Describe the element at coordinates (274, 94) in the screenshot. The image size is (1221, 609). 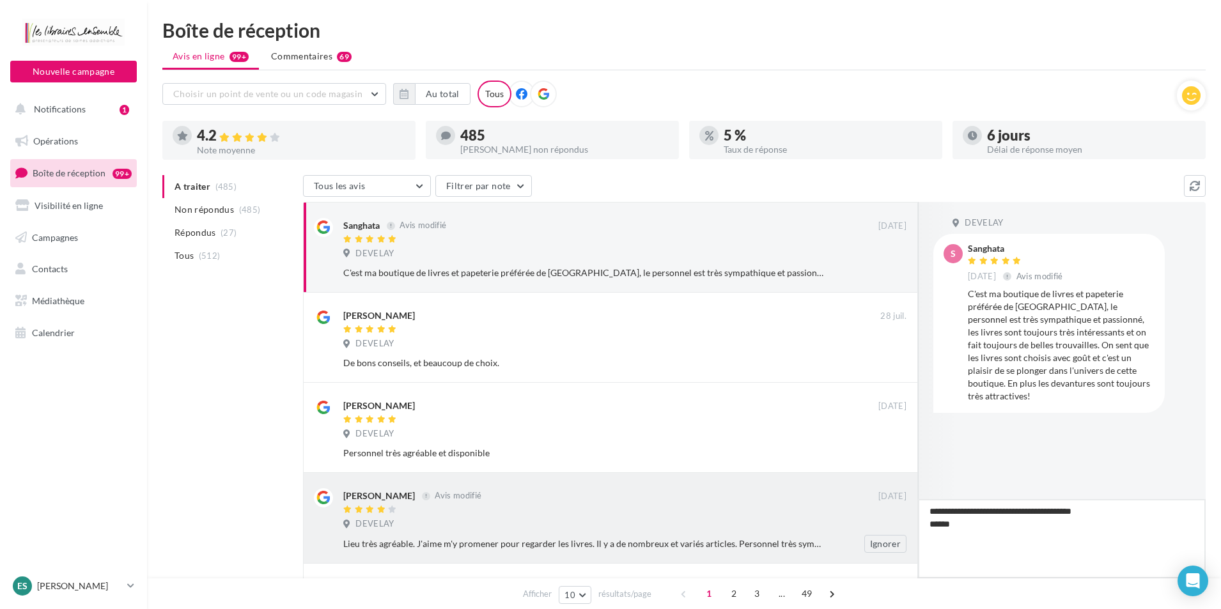
I see `button: Choisir un point de vente ou un code magasin` at that location.